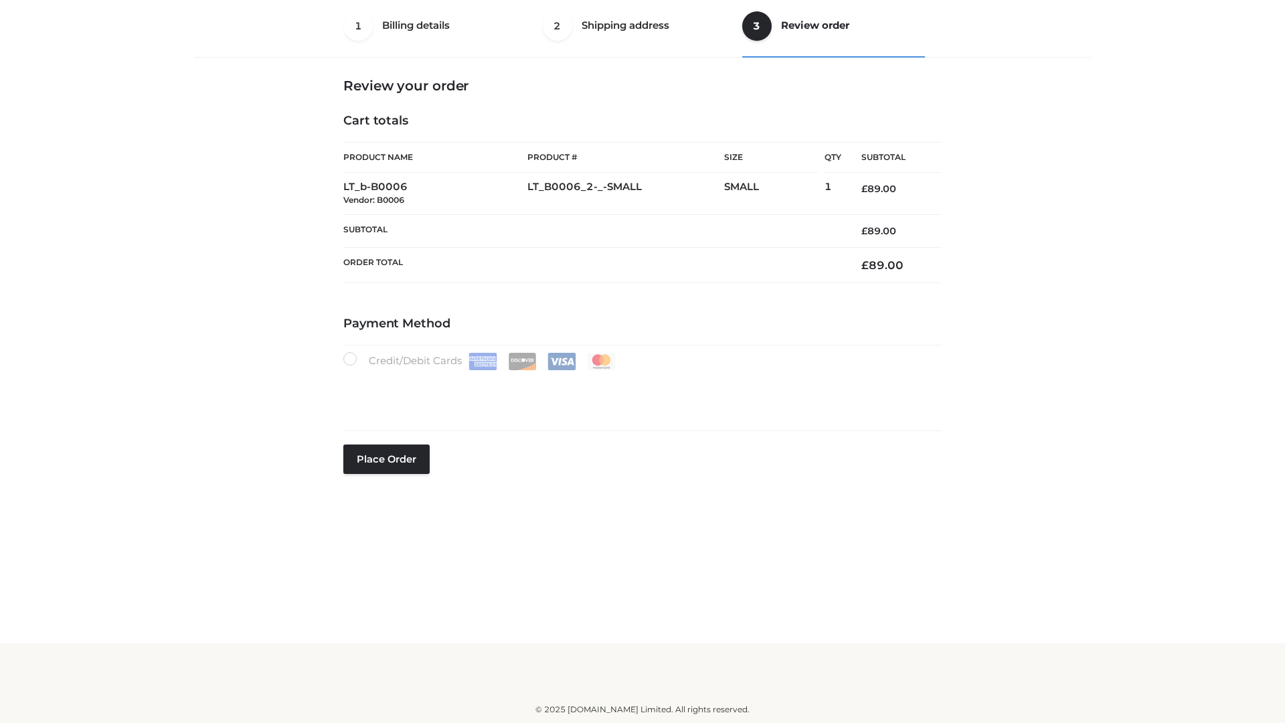  Describe the element at coordinates (626, 193) in the screenshot. I see `td: LT_B0006_2-_-SMALL` at that location.